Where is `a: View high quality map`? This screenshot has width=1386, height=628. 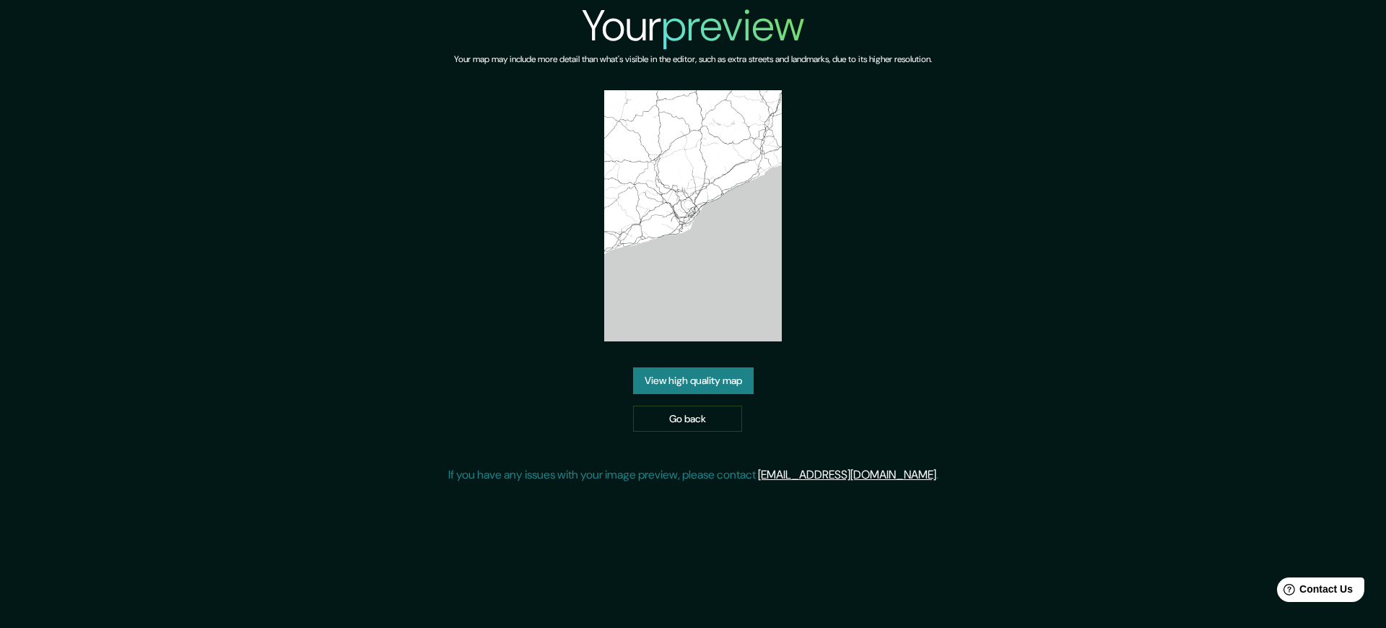 a: View high quality map is located at coordinates (693, 381).